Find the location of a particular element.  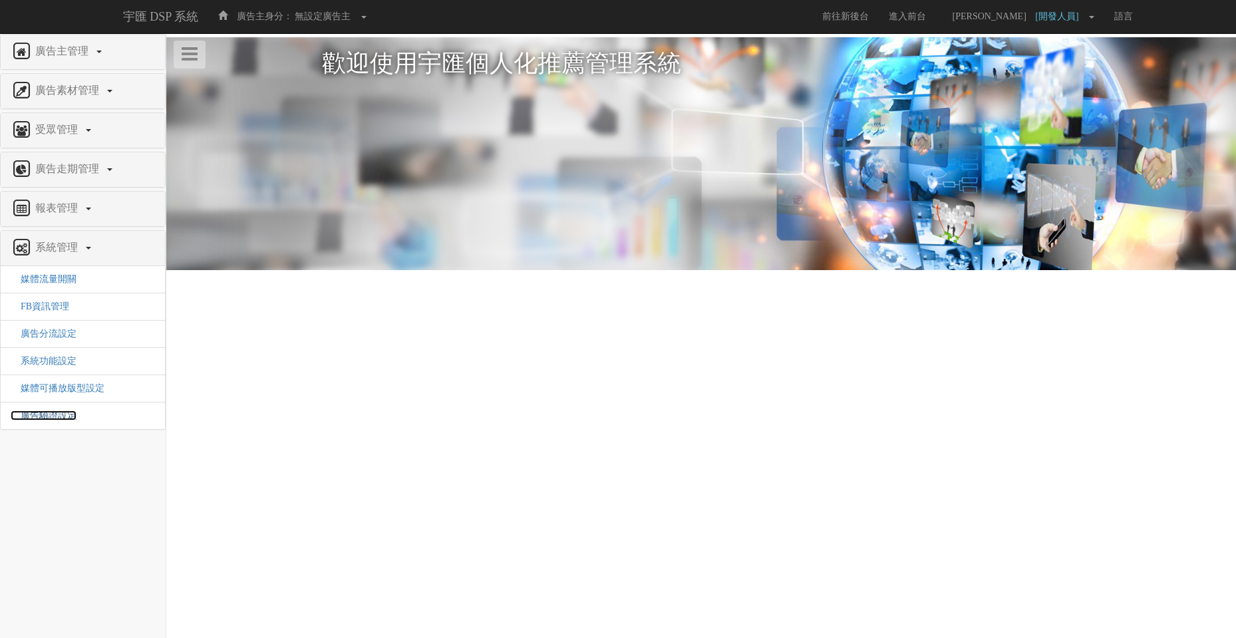

span: 無設定廣告主 is located at coordinates (323, 16).